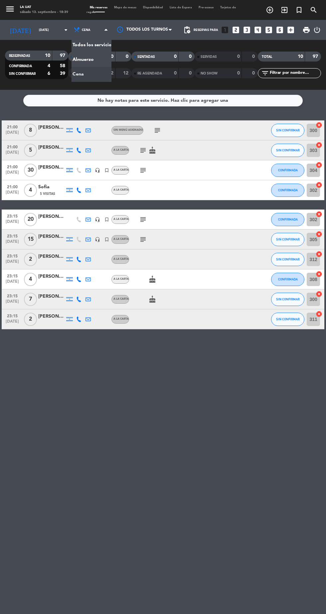 This screenshot has width=326, height=614. What do you see at coordinates (44, 12) in the screenshot?
I see `div: sábado 13. septiembre - 18:39` at bounding box center [44, 12].